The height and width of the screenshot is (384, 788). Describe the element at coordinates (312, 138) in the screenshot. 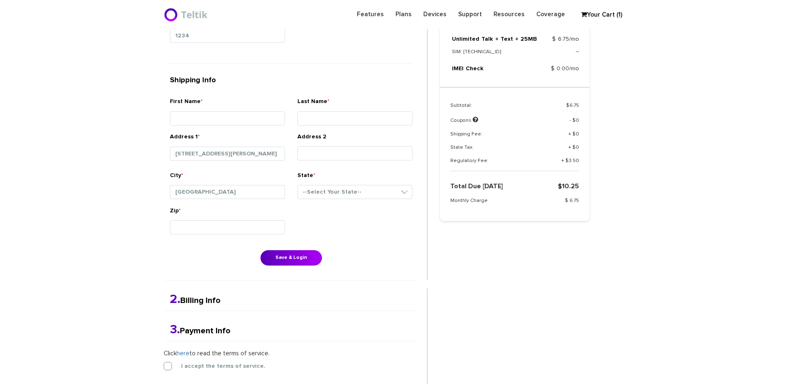

I see `label: Address 2` at that location.